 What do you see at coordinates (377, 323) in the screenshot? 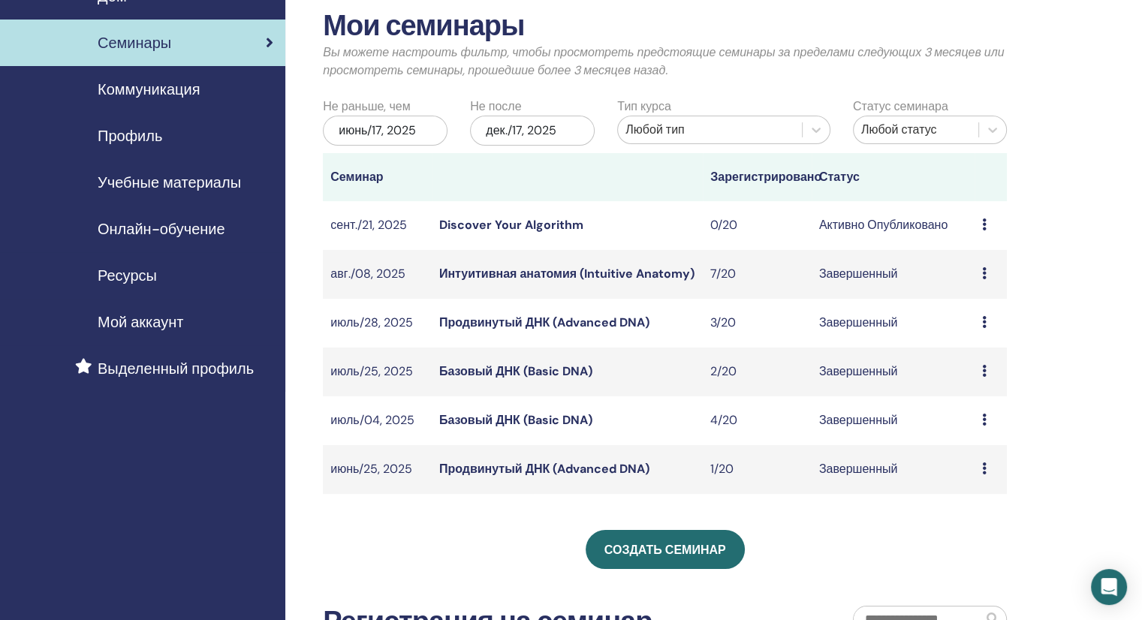
I see `td: июль/28, 2025` at bounding box center [377, 323].